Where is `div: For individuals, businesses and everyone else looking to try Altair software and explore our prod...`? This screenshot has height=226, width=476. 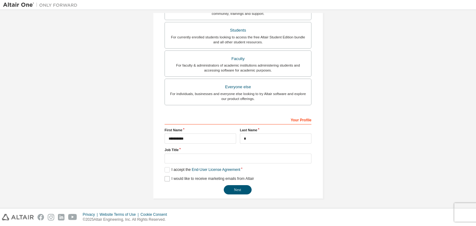
div: For individuals, businesses and everyone else looking to try Altair software and explore our prod... is located at coordinates (238, 96).